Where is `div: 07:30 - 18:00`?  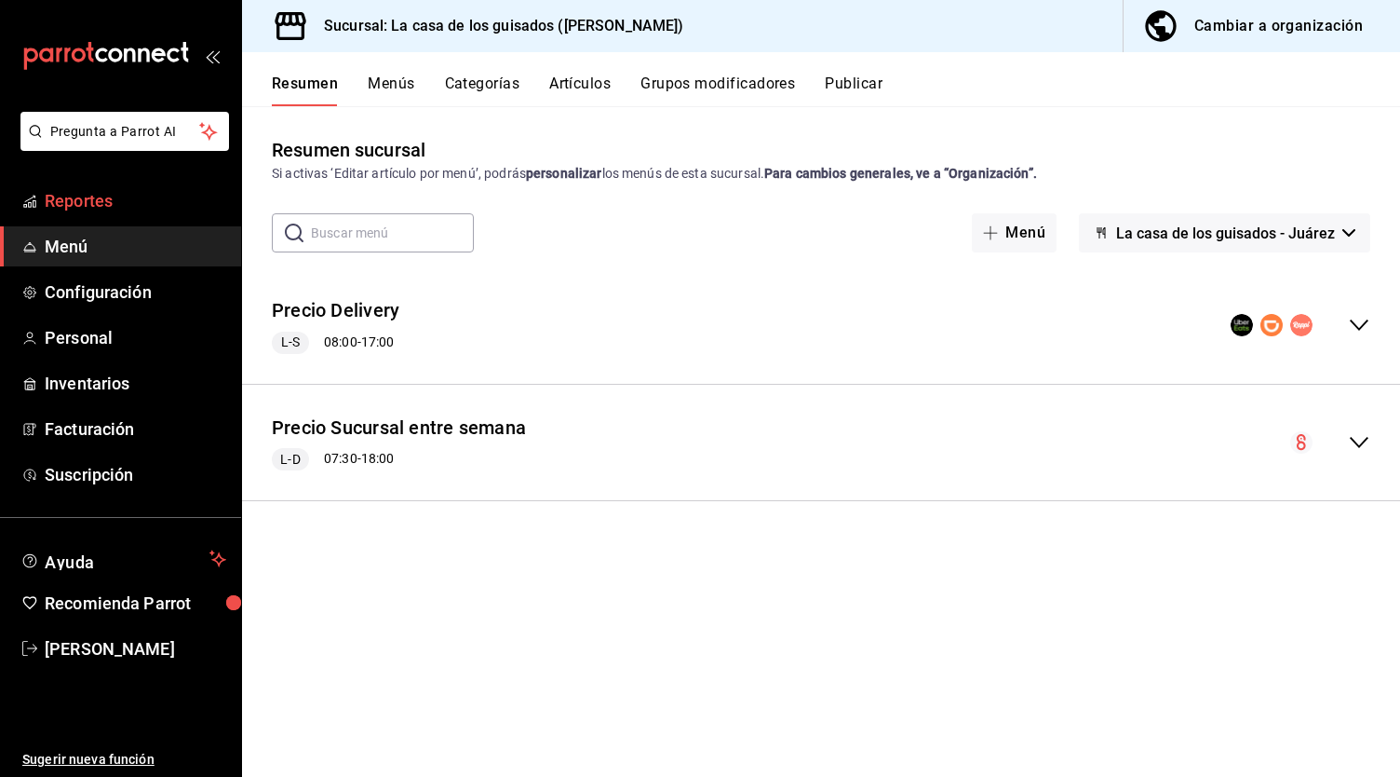 div: 07:30 - 18:00 is located at coordinates (399, 459).